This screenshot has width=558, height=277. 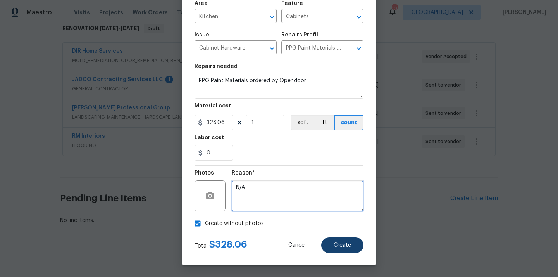 What do you see at coordinates (234, 223) in the screenshot?
I see `span: Create without photos` at bounding box center [234, 223].